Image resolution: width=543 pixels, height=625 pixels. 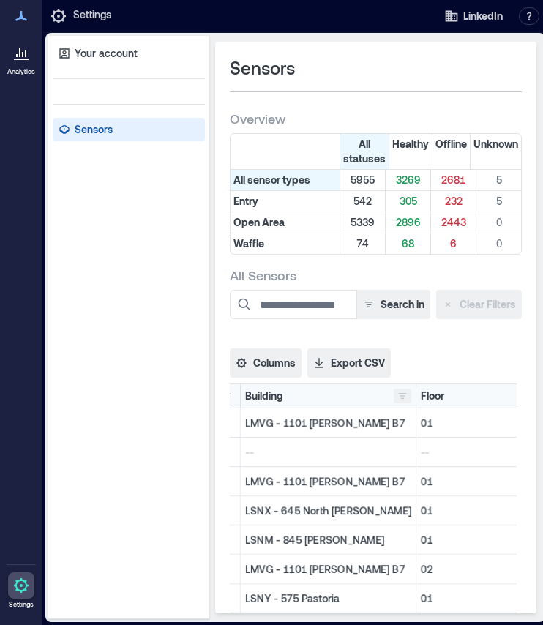 I want to click on span: Sensors, so click(x=262, y=68).